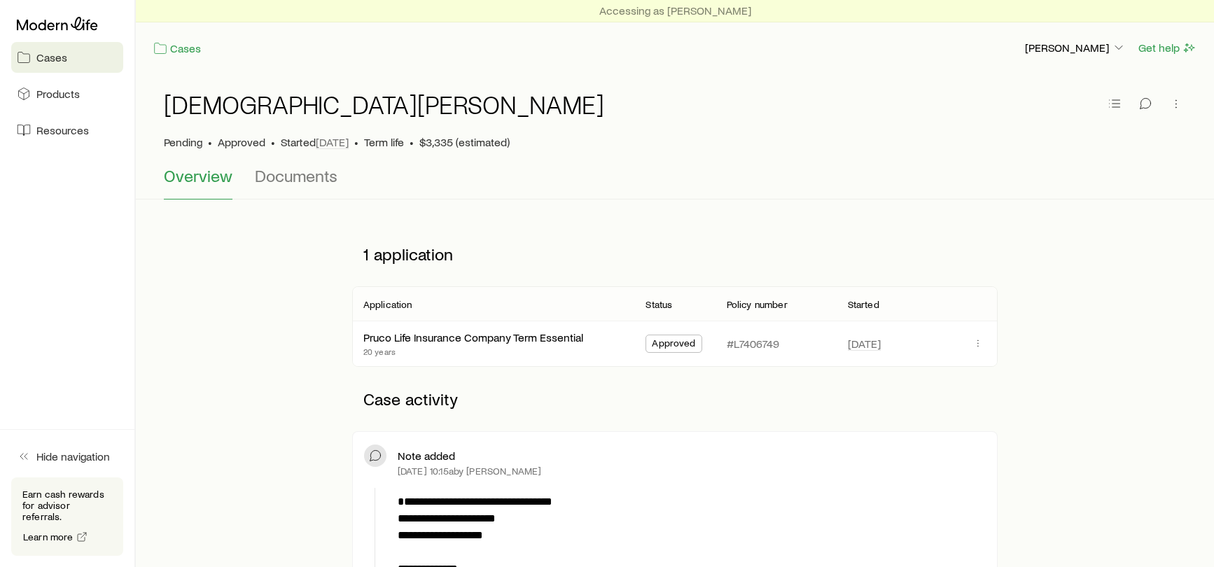  Describe the element at coordinates (473, 337) in the screenshot. I see `a: Pruco Life Insurance Company Term Essential` at that location.